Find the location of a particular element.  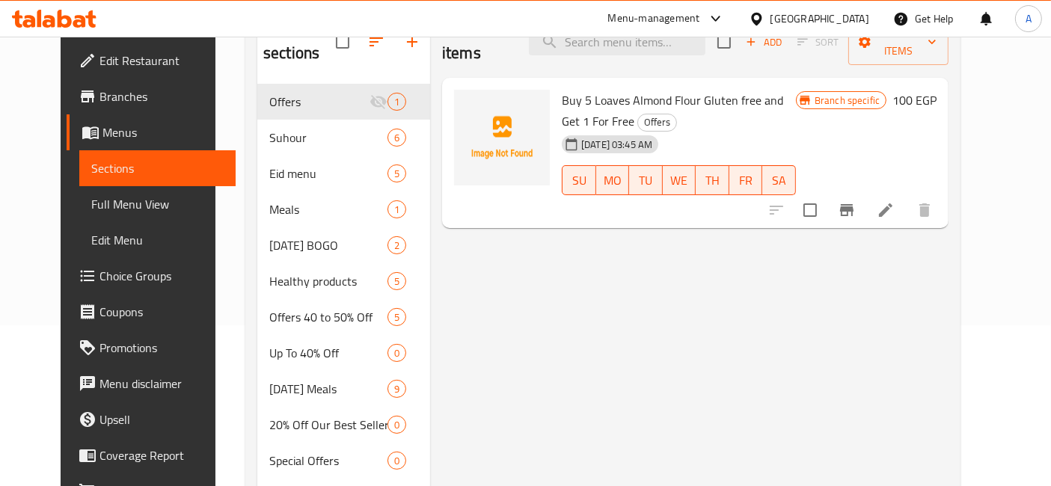

a: Choice Groups is located at coordinates (151, 276).